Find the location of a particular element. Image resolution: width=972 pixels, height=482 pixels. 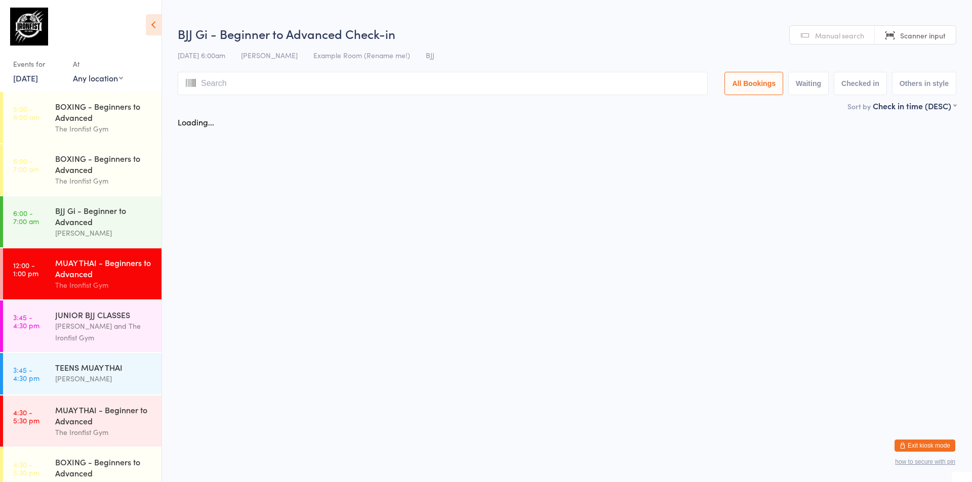

div: Loading... is located at coordinates (196, 122).